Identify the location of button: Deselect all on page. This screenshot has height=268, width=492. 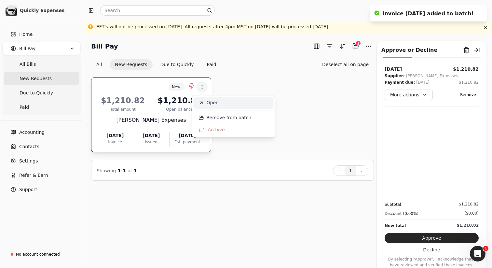
(345, 64).